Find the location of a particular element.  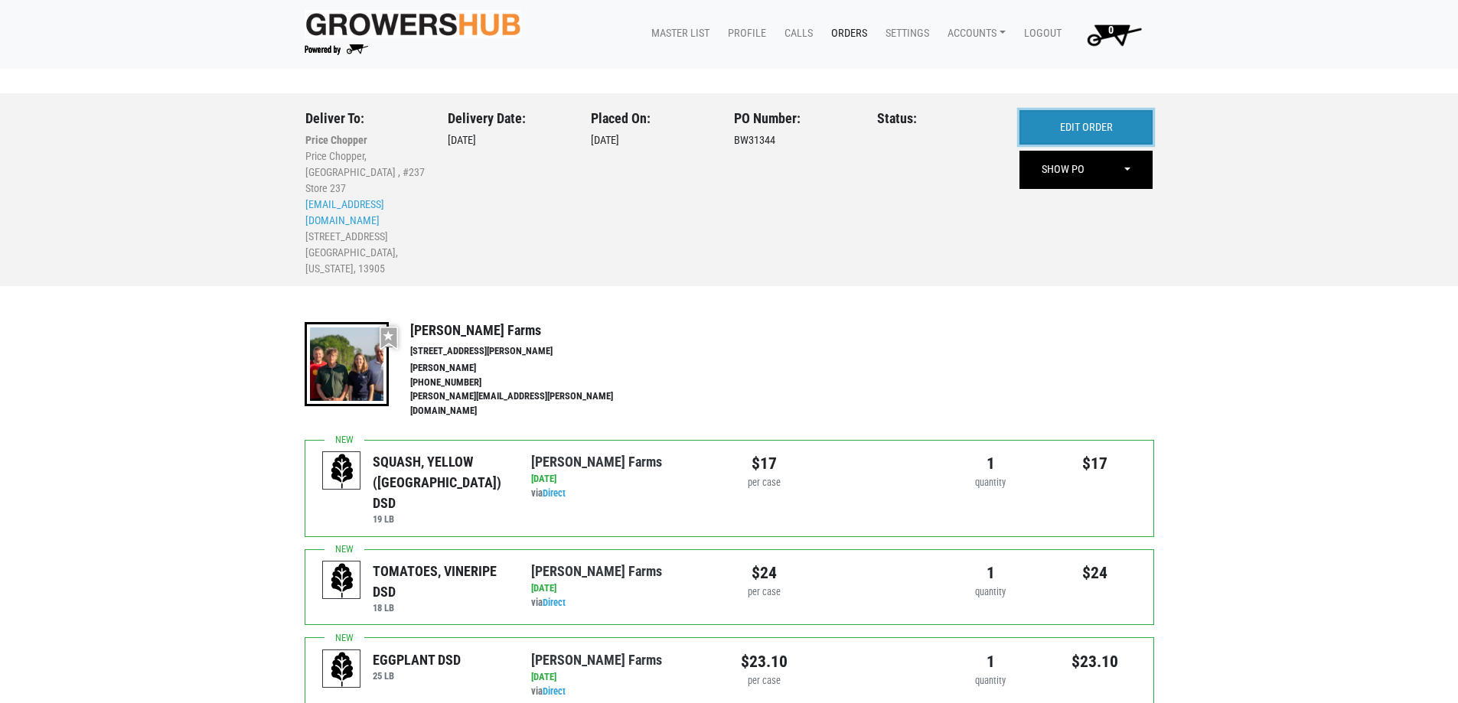

h6: 25 LB is located at coordinates (416, 676).